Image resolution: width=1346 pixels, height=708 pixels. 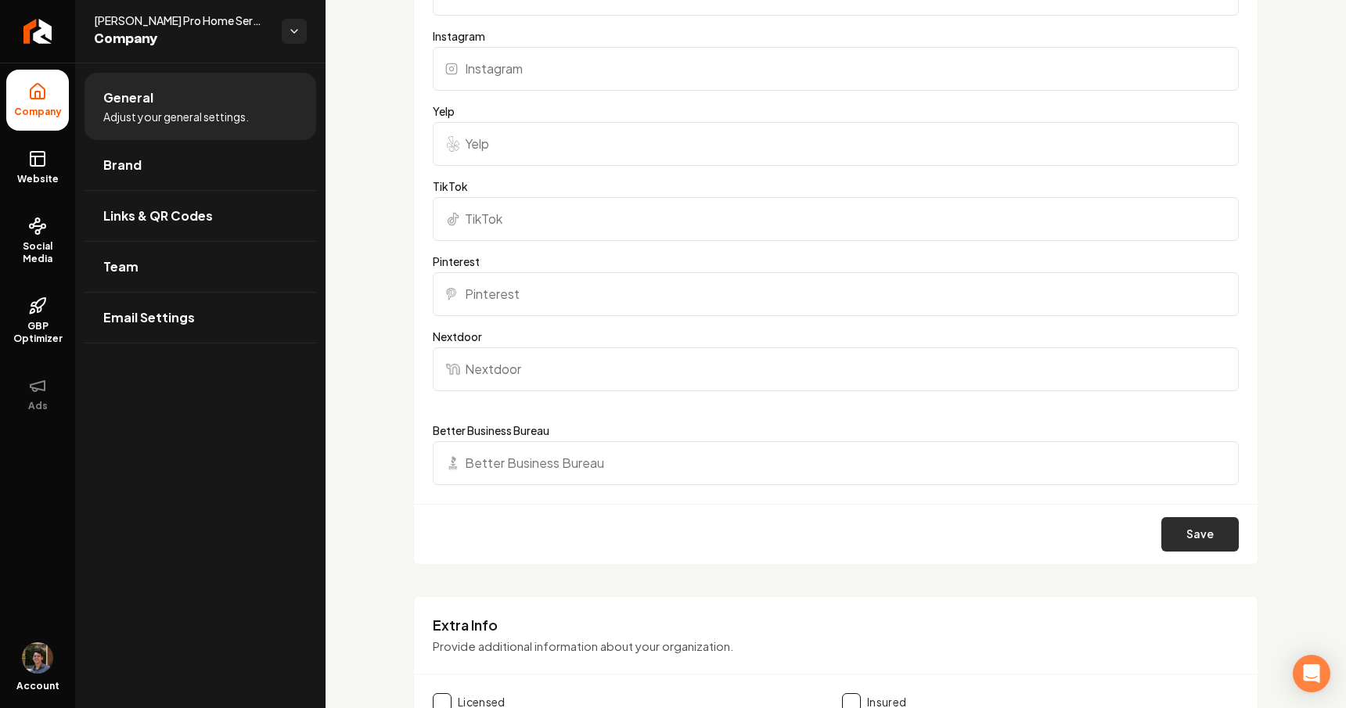 I want to click on span: GBP Optimizer, so click(x=38, y=332).